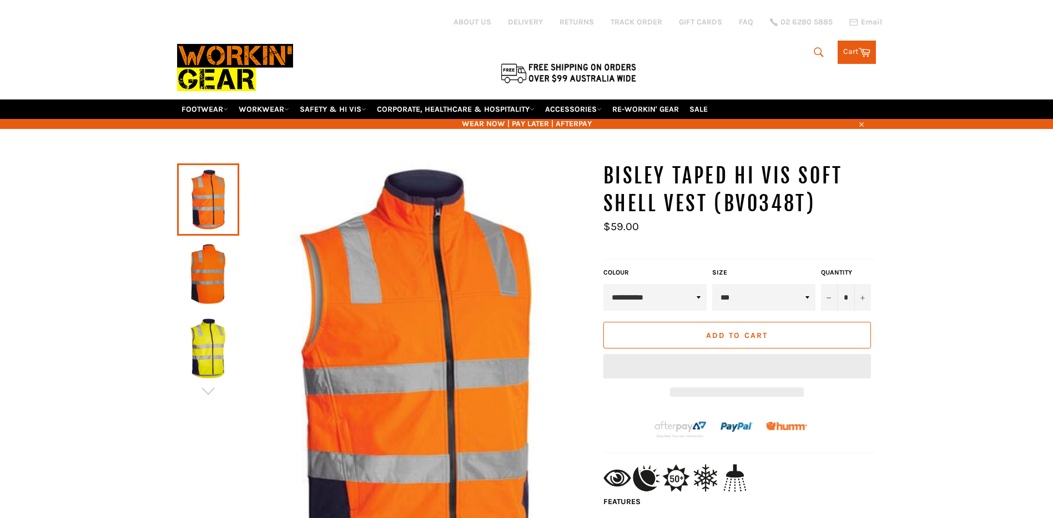 This screenshot has height=518, width=1053. I want to click on span: $59.00, so click(621, 226).